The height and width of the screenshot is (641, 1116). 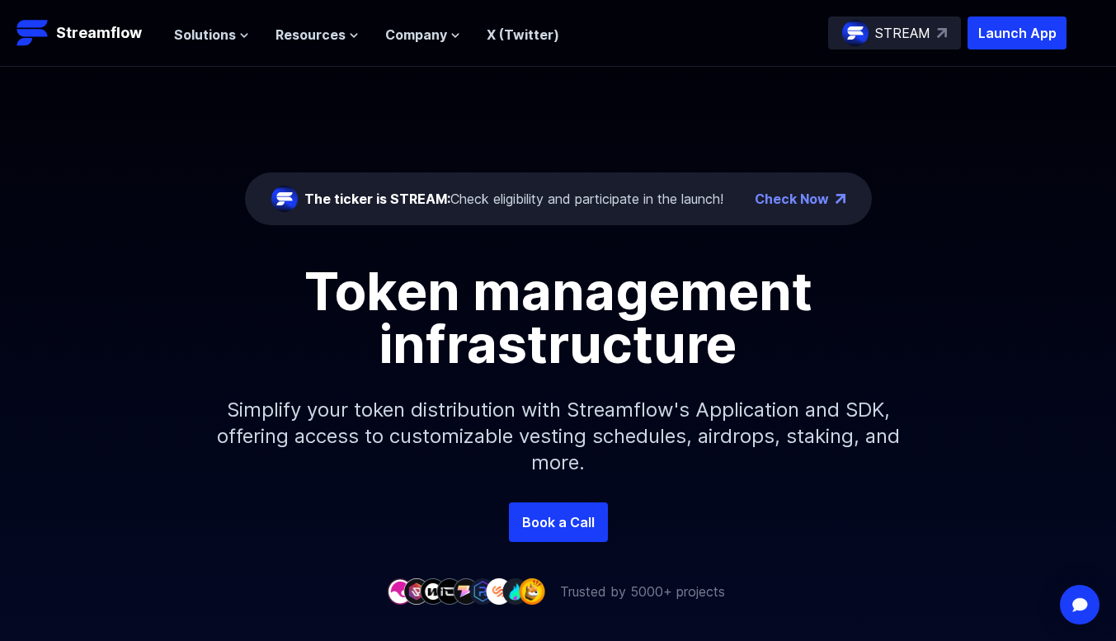 What do you see at coordinates (523, 35) in the screenshot?
I see `a: X (Twitter)` at bounding box center [523, 35].